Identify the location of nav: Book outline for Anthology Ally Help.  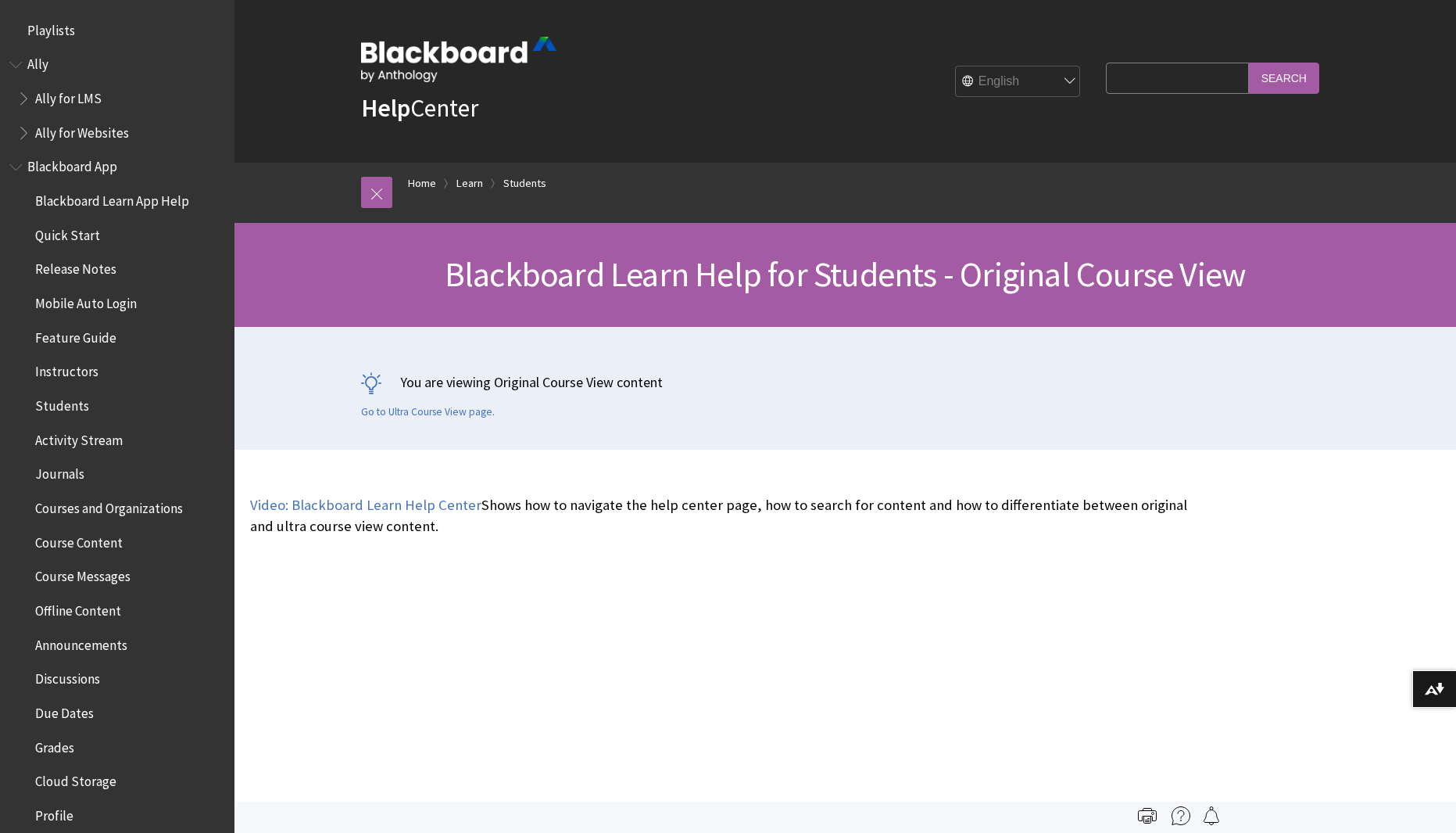
(117, 99).